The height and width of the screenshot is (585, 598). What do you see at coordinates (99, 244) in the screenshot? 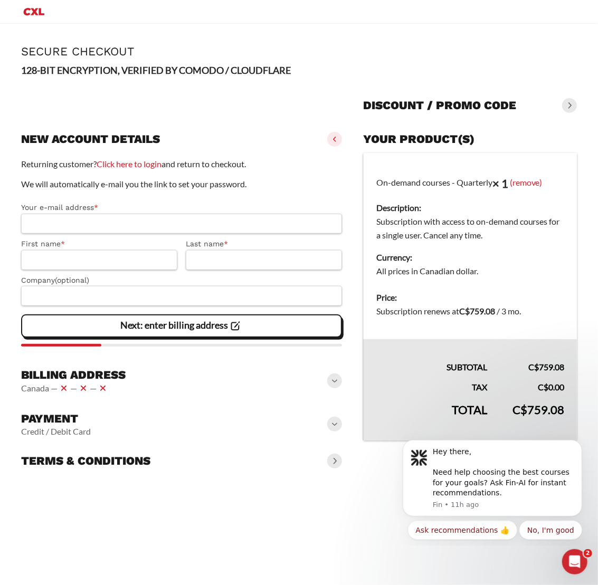
I see `label: First name` at bounding box center [99, 244].